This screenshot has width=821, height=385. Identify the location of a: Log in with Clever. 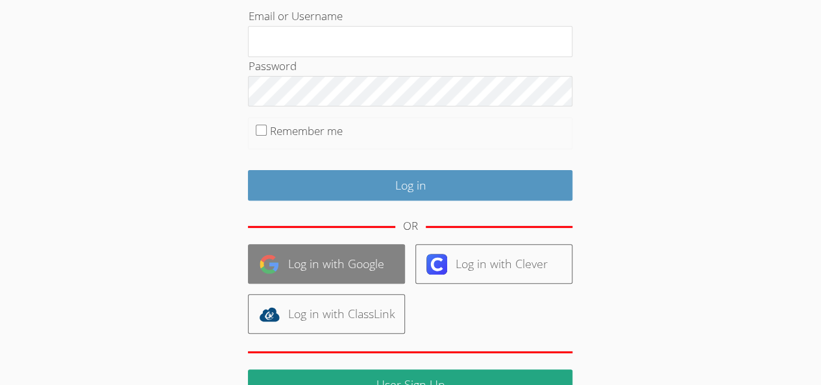
(494, 263).